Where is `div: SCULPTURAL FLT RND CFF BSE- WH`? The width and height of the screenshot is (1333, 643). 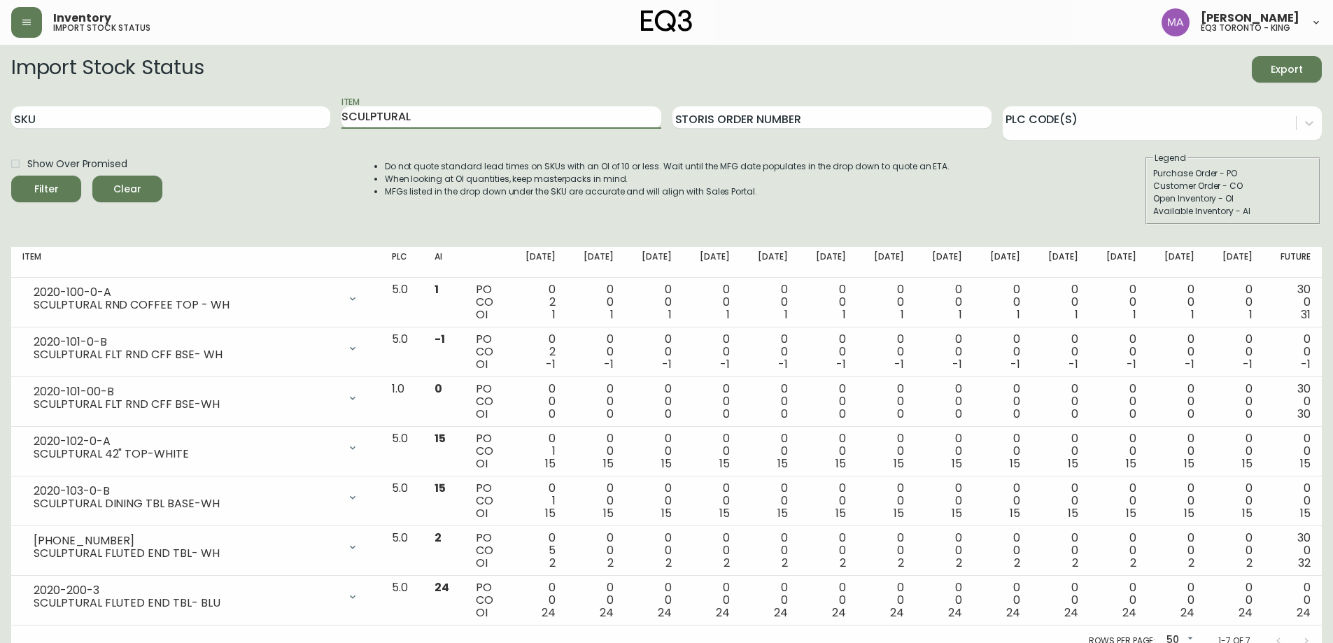
div: SCULPTURAL FLT RND CFF BSE- WH is located at coordinates (186, 355).